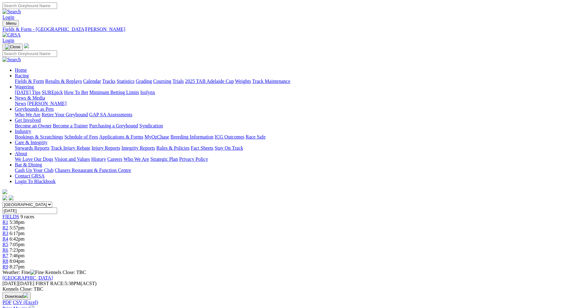  I want to click on a: Chasers Restaurant & Function Centre, so click(93, 170).